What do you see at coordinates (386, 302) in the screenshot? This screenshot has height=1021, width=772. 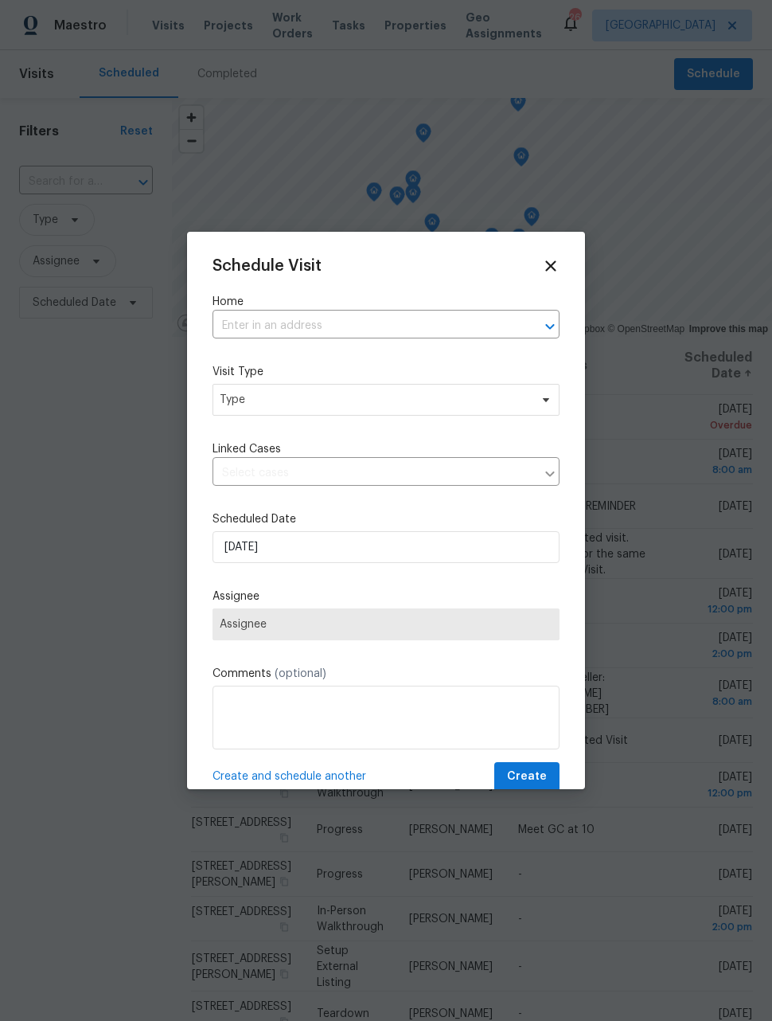 I see `label: Home` at bounding box center [386, 302].